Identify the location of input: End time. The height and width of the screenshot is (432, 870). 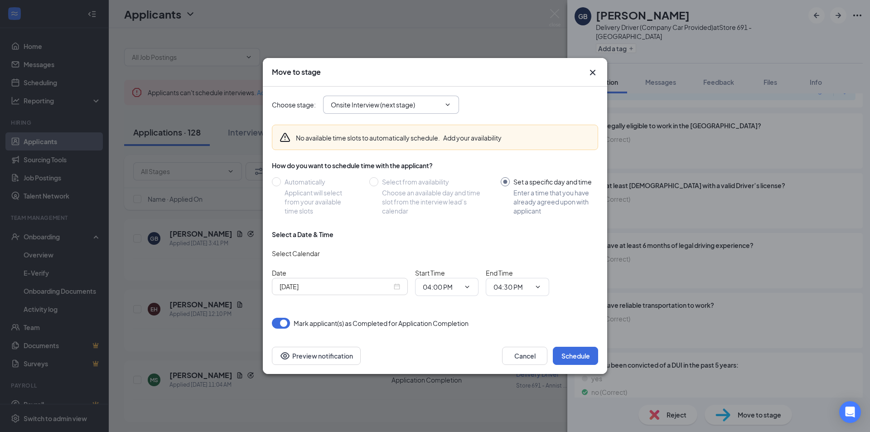
(512, 287).